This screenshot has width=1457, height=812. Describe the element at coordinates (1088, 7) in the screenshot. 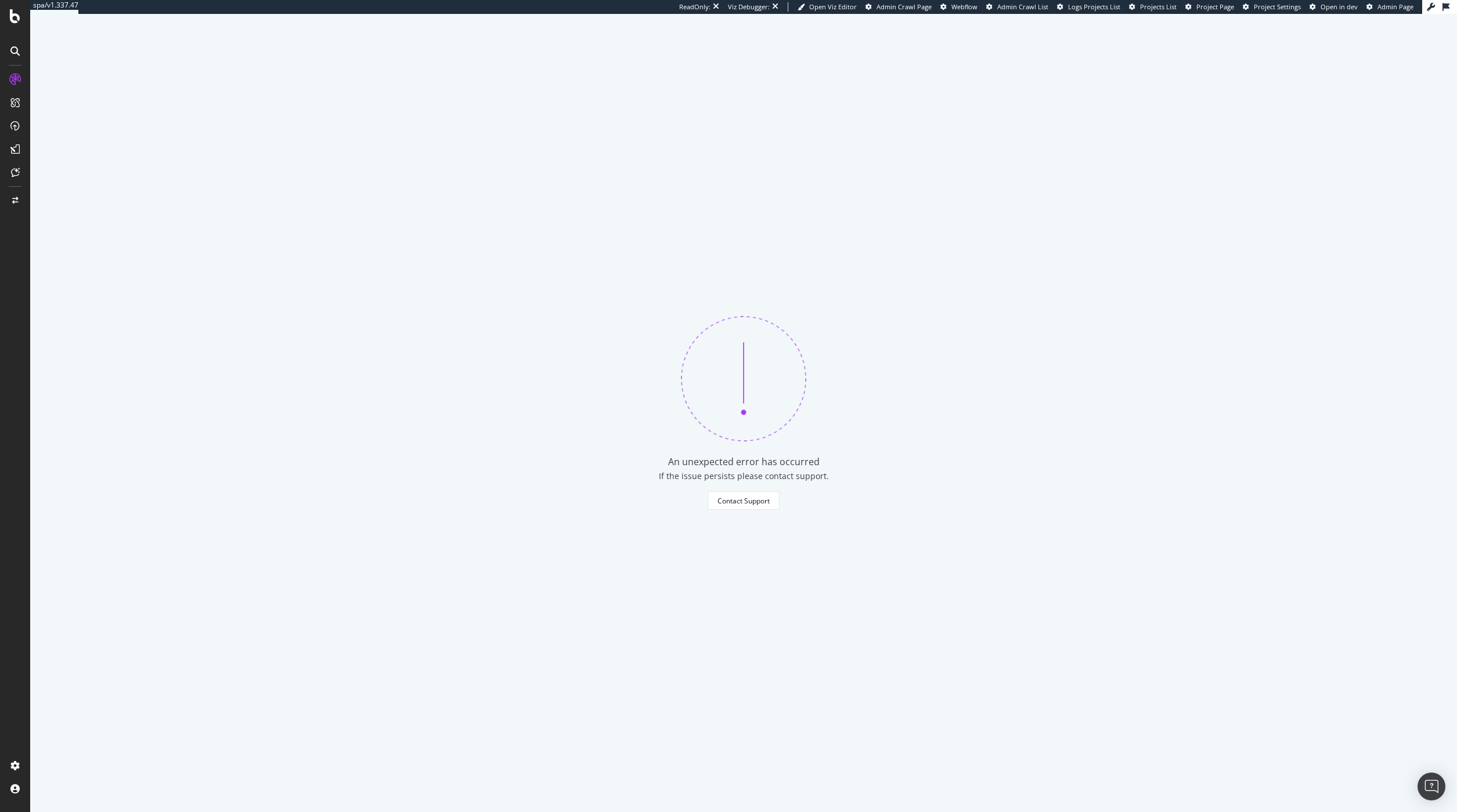

I see `a: Logs Projects List` at that location.